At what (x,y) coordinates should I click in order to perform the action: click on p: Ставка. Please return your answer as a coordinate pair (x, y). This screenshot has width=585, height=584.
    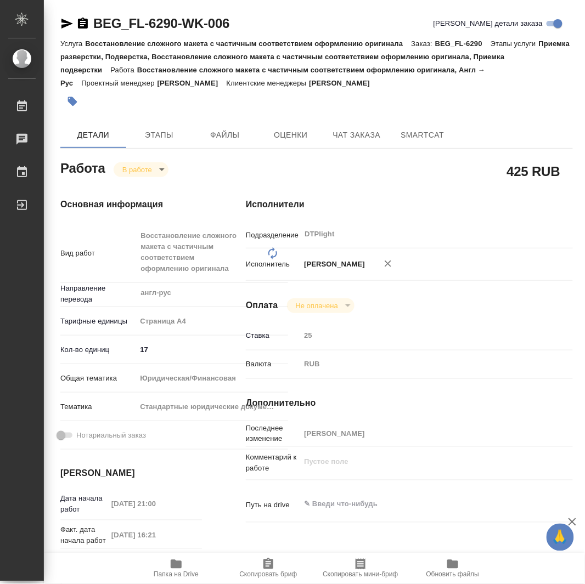
    Looking at the image, I should click on (273, 336).